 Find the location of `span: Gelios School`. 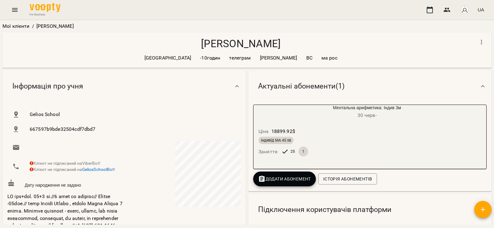

span: Gelios School is located at coordinates (133, 115).